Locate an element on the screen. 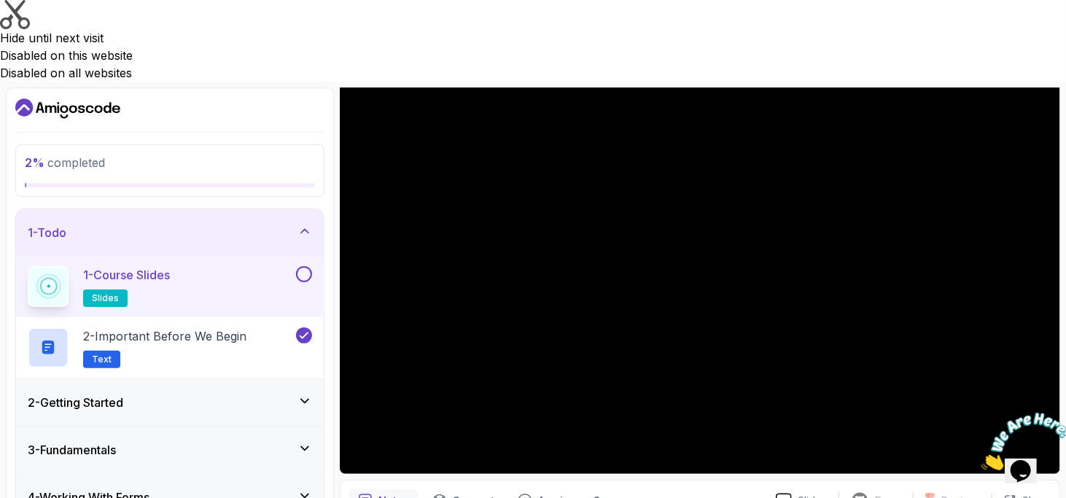 The height and width of the screenshot is (498, 1066). h3: 3 - Fundamentals is located at coordinates (71, 450).